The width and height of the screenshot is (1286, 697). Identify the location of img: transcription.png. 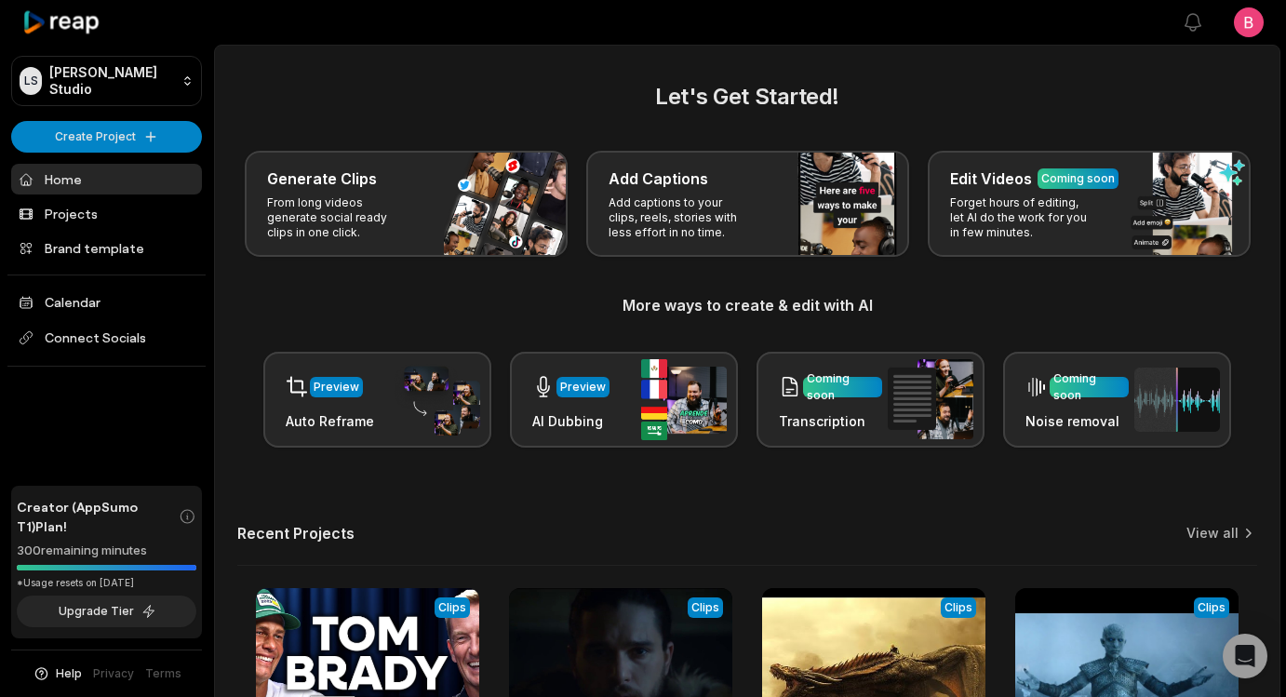
(930, 399).